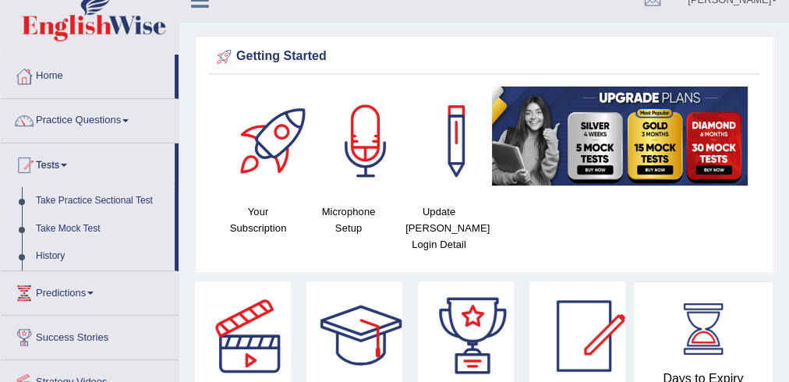 The width and height of the screenshot is (789, 382). Describe the element at coordinates (484, 57) in the screenshot. I see `div: Getting Started` at that location.